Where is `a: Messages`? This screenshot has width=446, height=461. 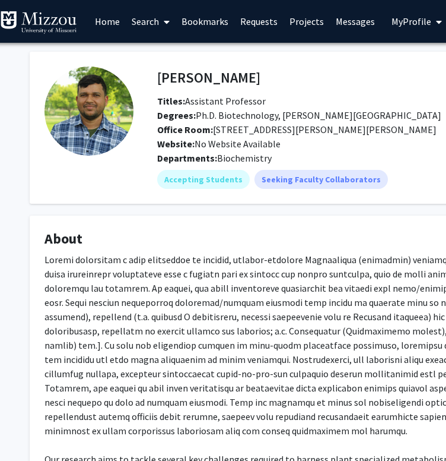 a: Messages is located at coordinates (356, 21).